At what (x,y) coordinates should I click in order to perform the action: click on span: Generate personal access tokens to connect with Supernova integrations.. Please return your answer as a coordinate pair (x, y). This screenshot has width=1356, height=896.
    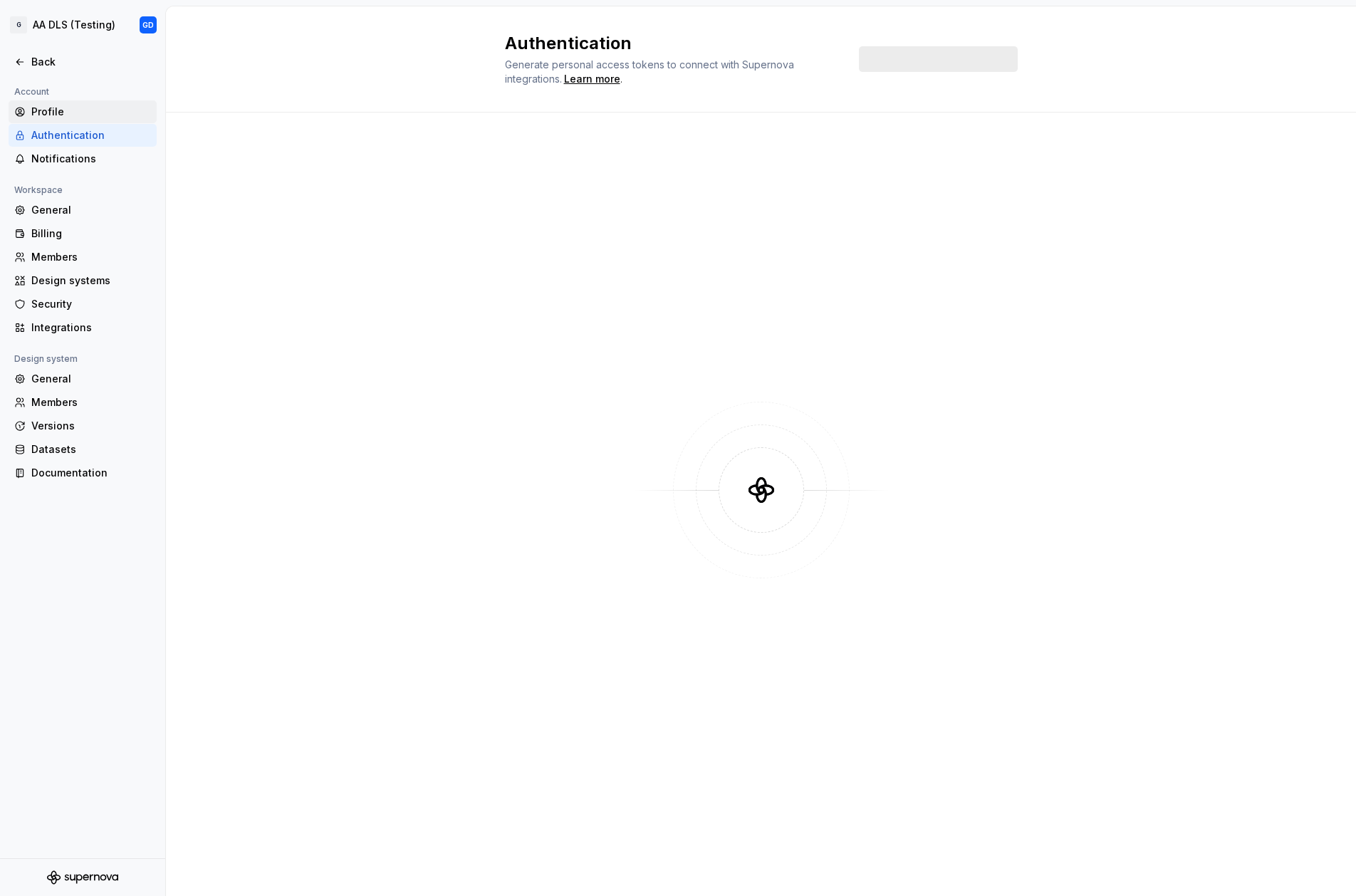
    Looking at the image, I should click on (652, 71).